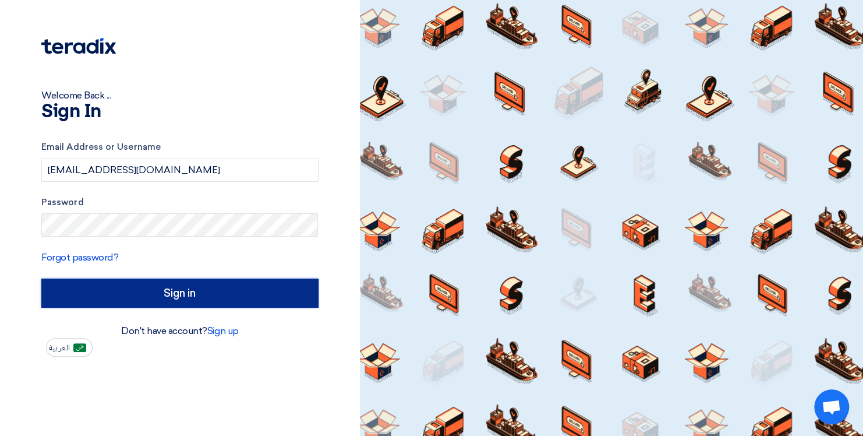  I want to click on img: Teradix logo, so click(79, 46).